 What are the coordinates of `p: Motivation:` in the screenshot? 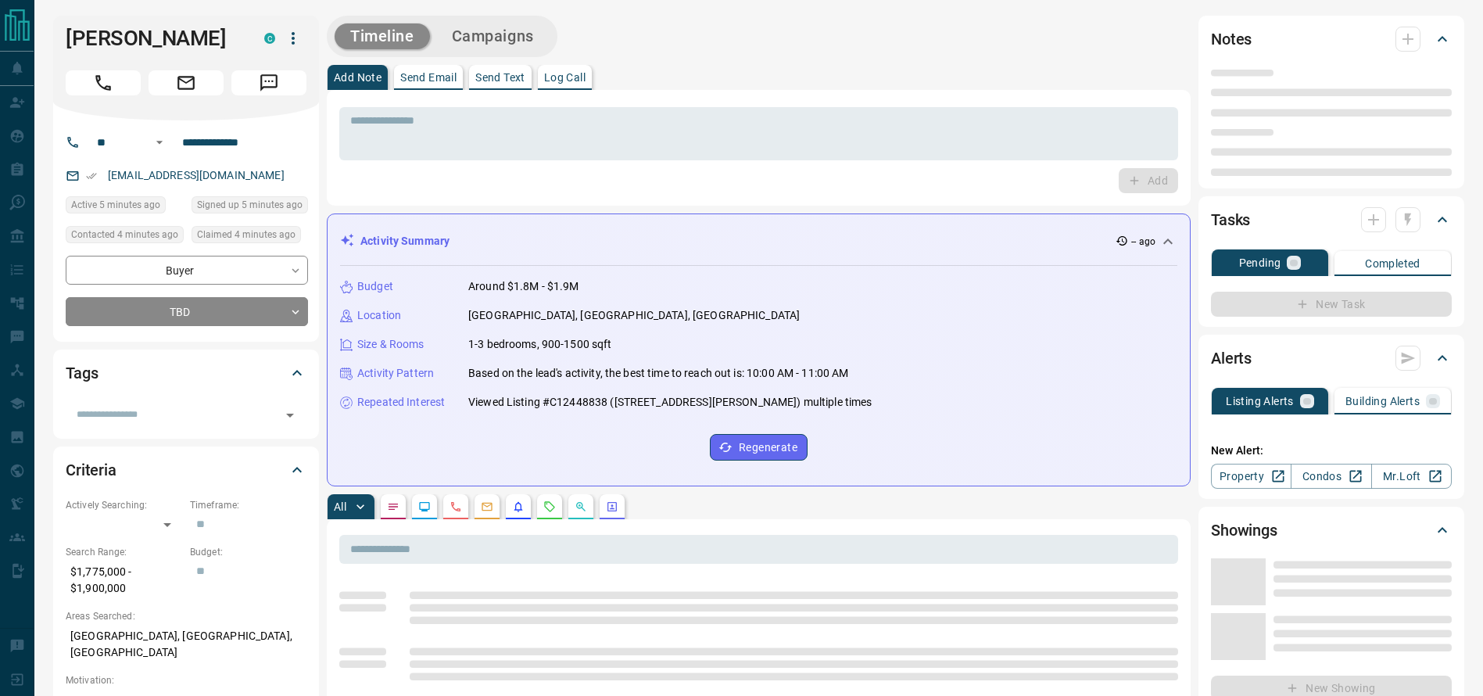 It's located at (186, 680).